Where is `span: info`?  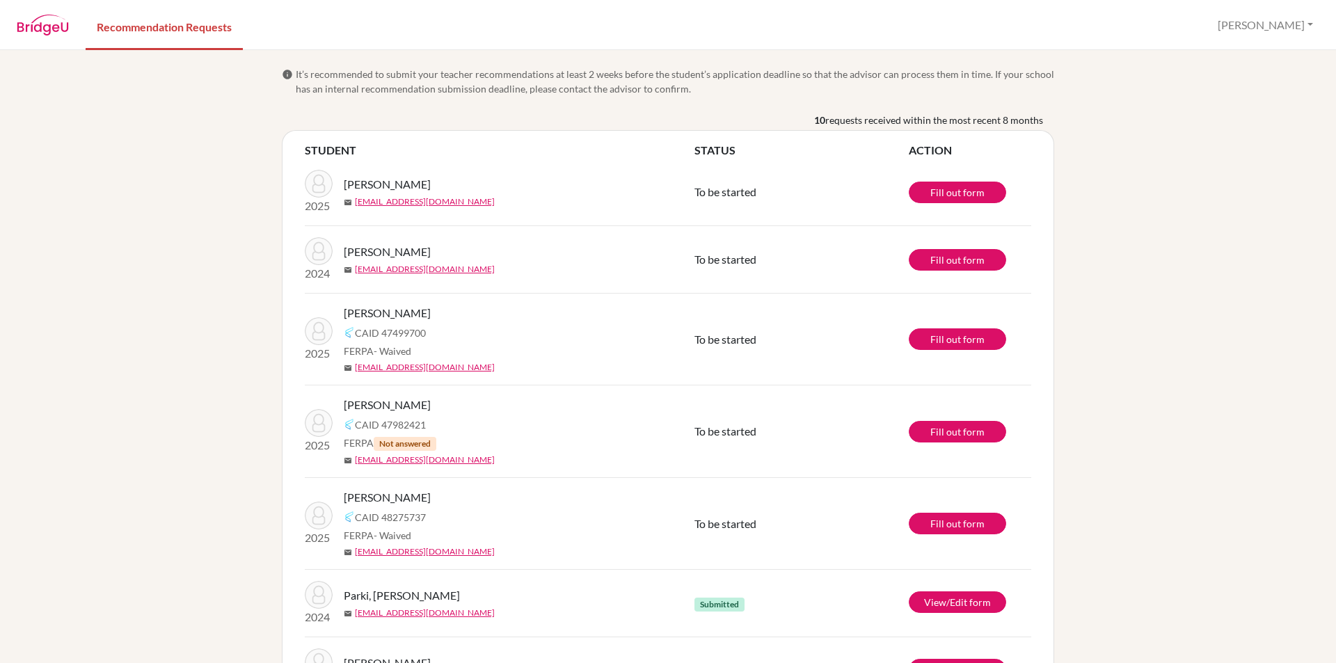 span: info is located at coordinates (287, 74).